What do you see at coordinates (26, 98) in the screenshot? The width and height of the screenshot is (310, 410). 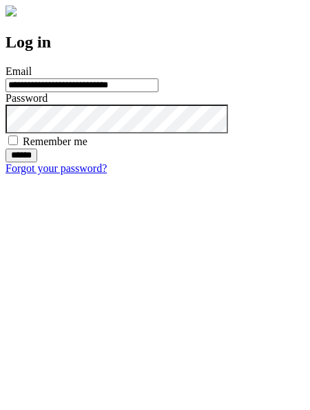 I see `label: Password` at bounding box center [26, 98].